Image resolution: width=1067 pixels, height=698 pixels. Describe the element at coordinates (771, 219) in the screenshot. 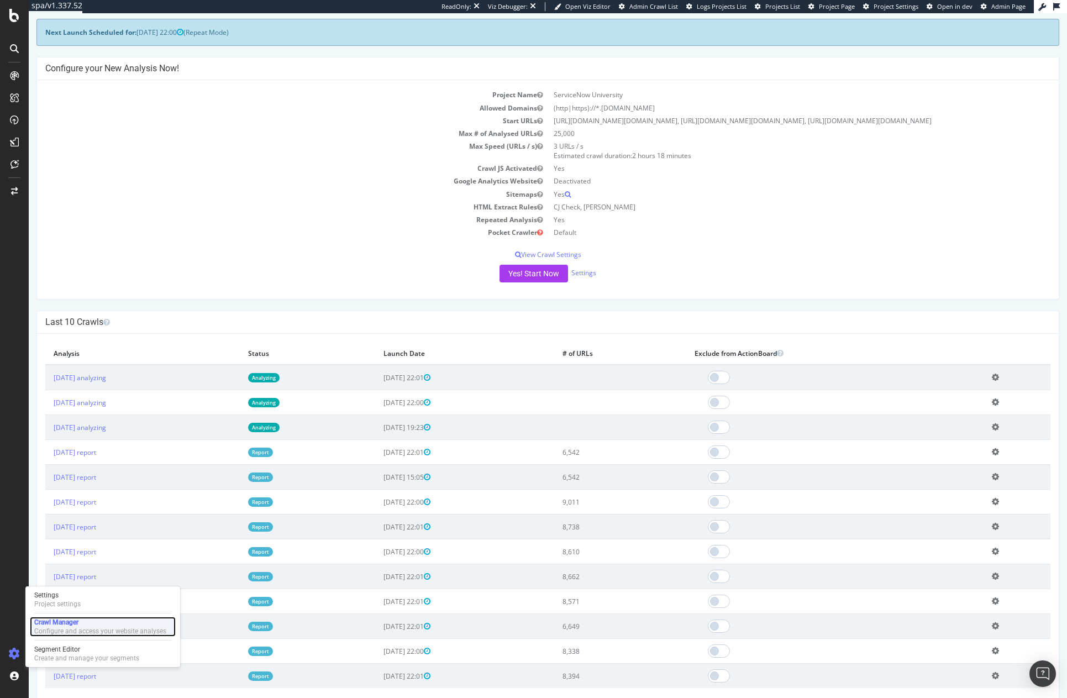

I see `td: Default` at that location.